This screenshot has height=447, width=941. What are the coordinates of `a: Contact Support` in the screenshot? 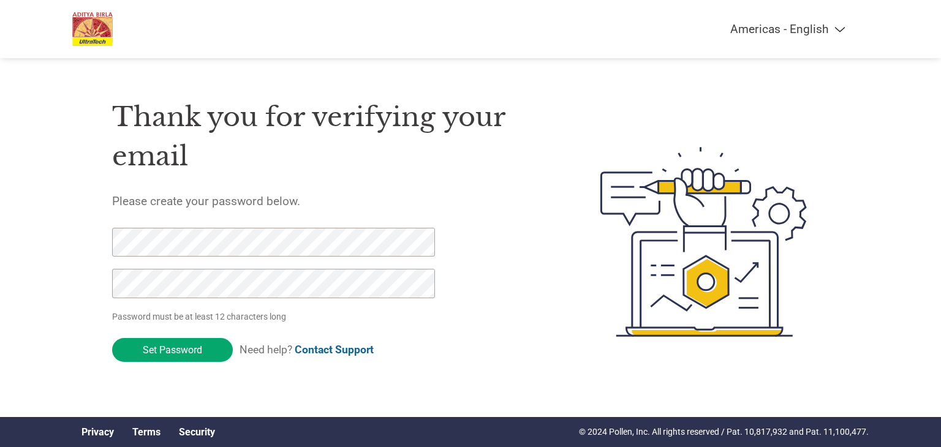 It's located at (334, 350).